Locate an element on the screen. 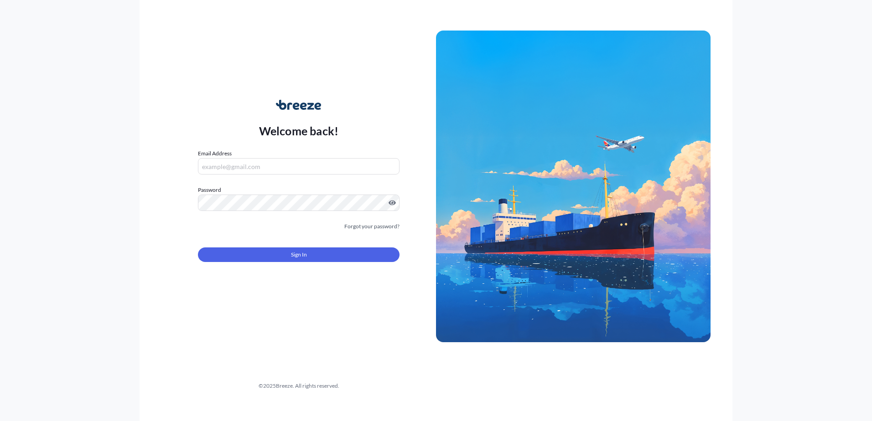 This screenshot has width=872, height=421. label: Email Address is located at coordinates (215, 154).